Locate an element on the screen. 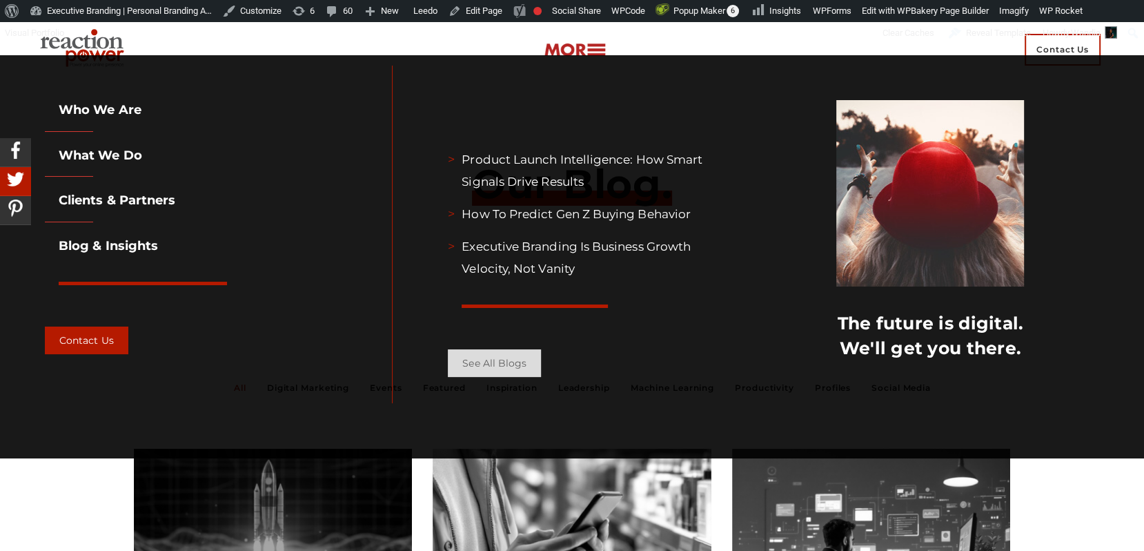  span: Wandia is located at coordinates (1085, 32).